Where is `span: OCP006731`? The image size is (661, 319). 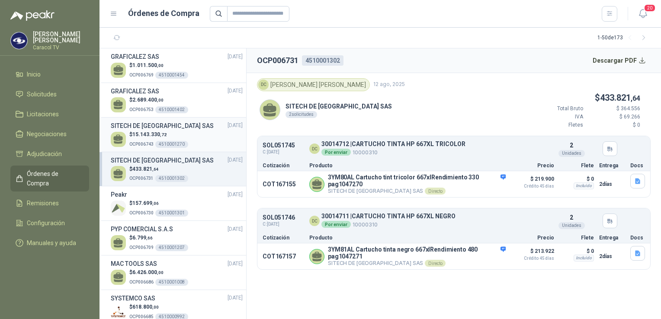 span: OCP006731 is located at coordinates (141, 178).